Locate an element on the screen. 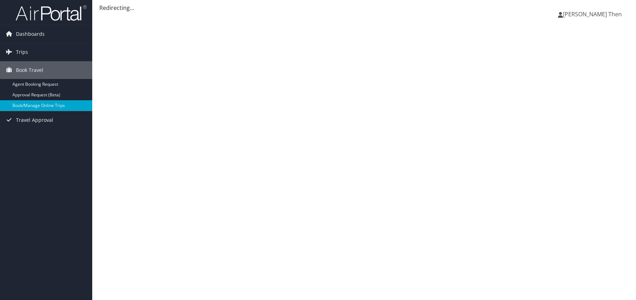  div: Redirecting... is located at coordinates (364, 8).